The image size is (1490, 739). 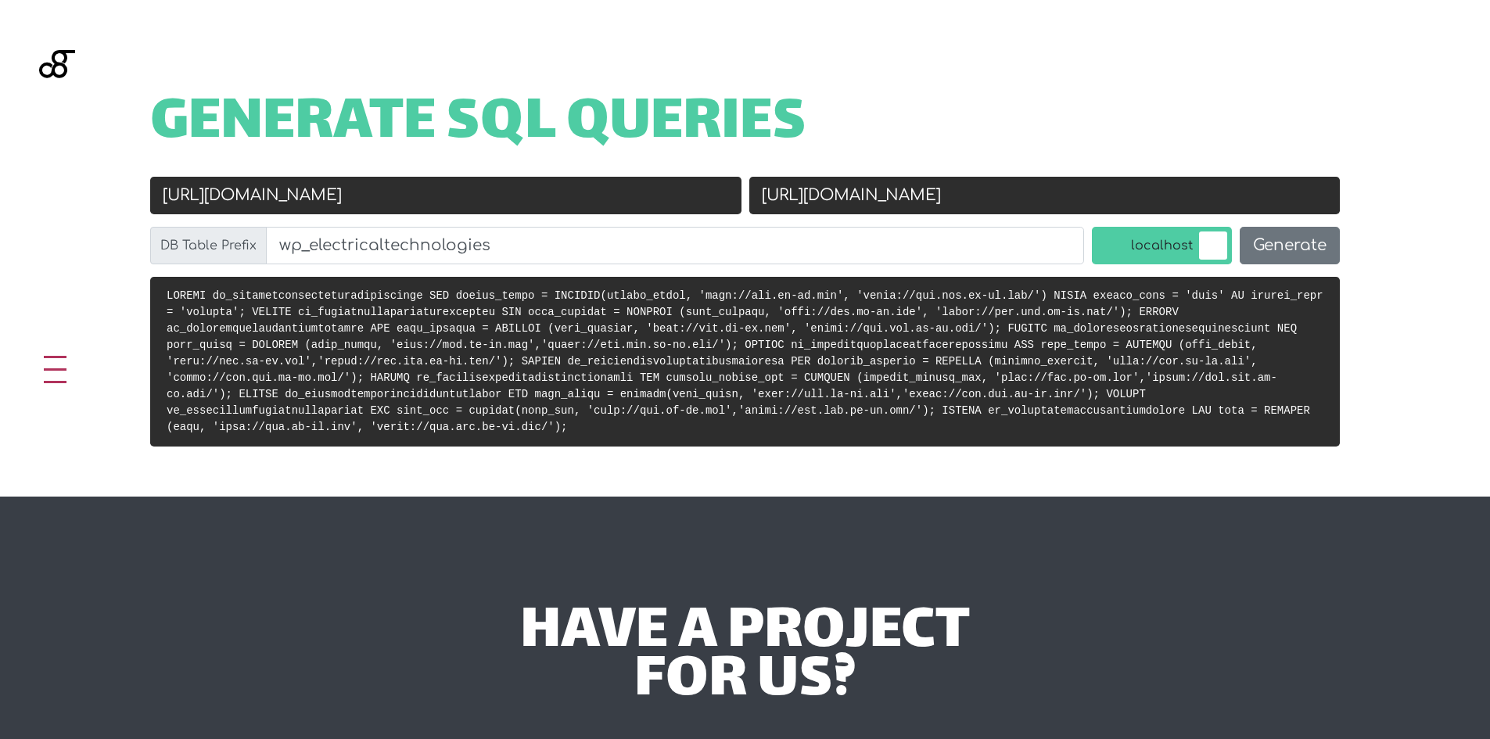 I want to click on img: Blackgate, so click(x=57, y=109).